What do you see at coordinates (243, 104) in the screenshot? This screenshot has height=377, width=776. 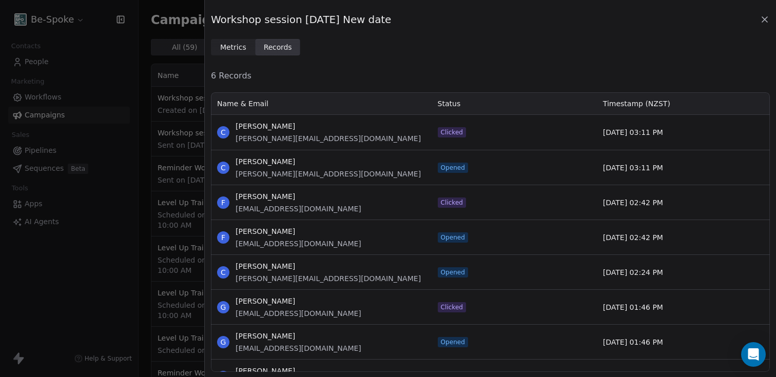 I see `span: Name & Email` at bounding box center [243, 104].